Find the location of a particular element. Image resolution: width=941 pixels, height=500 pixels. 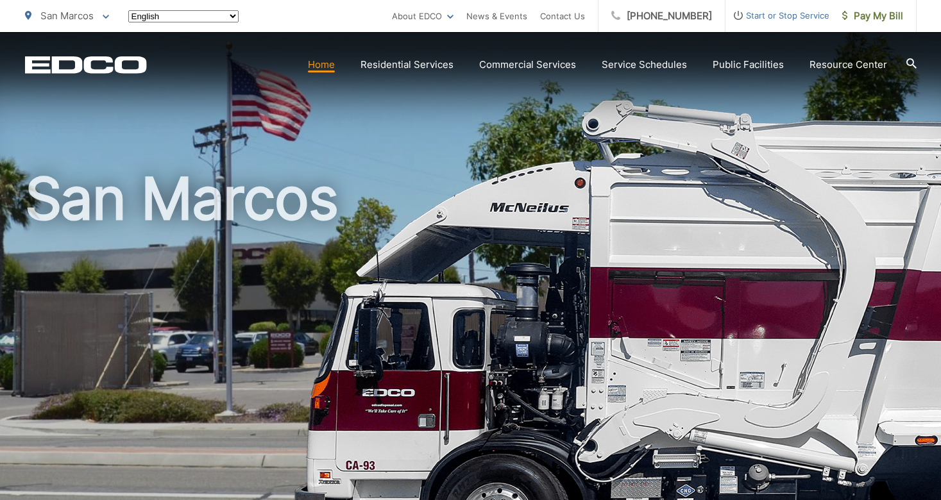

a: Residential Services is located at coordinates (406, 65).